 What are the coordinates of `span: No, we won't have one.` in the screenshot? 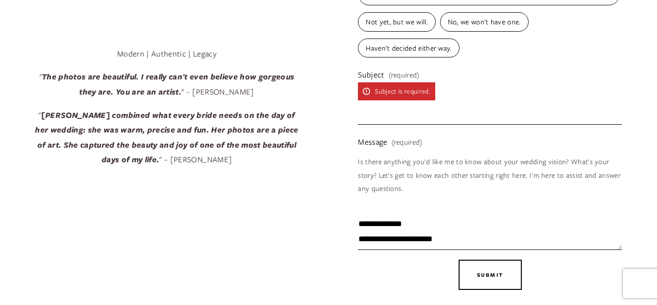 It's located at (485, 22).